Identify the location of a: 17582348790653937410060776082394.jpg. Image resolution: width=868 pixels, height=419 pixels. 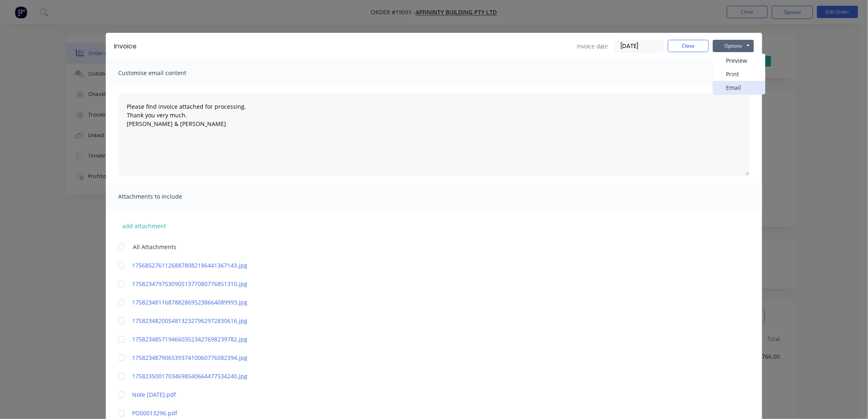
(422, 357).